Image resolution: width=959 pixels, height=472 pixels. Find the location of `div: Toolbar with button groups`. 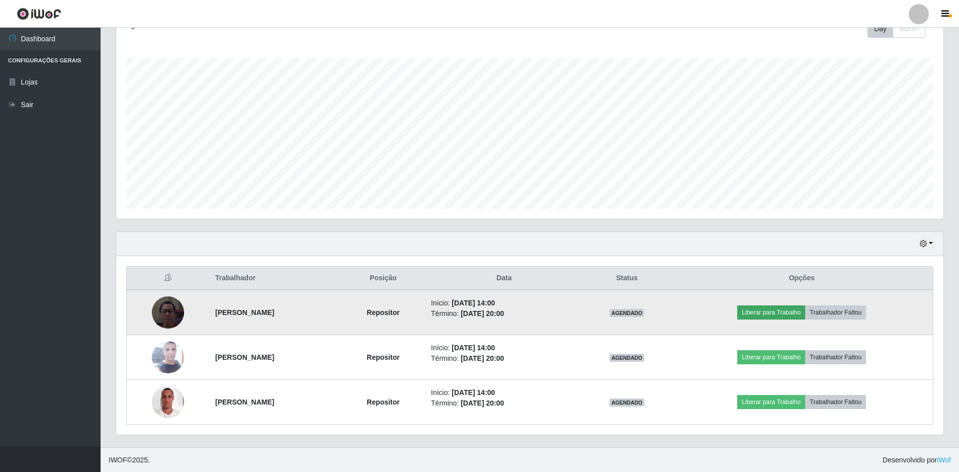

div: Toolbar with button groups is located at coordinates (900, 29).